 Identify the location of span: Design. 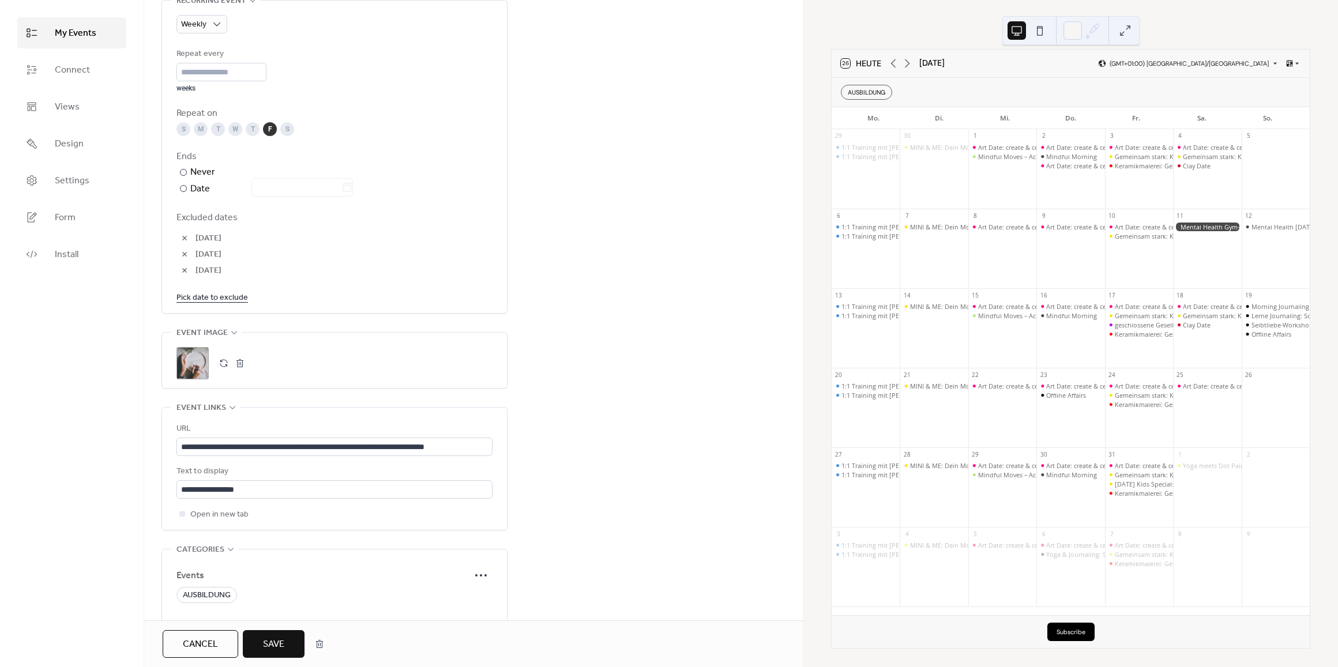
(69, 144).